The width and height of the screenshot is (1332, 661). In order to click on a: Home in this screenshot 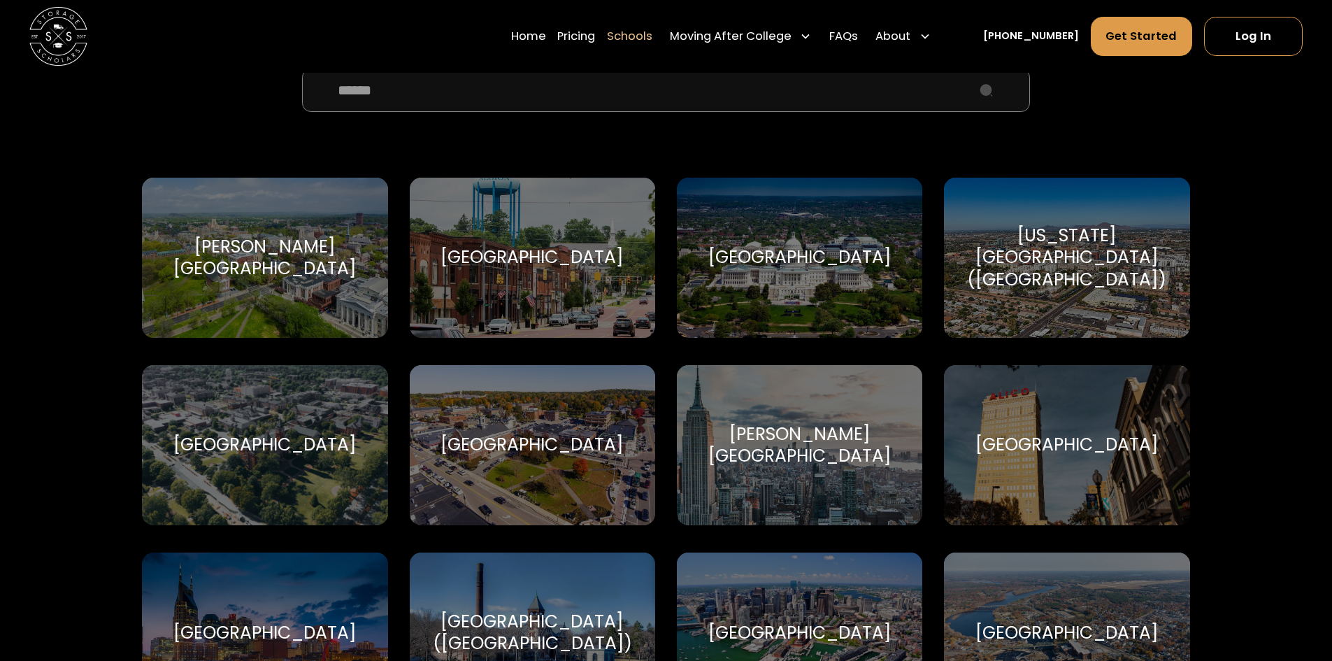, I will do `click(529, 36)`.